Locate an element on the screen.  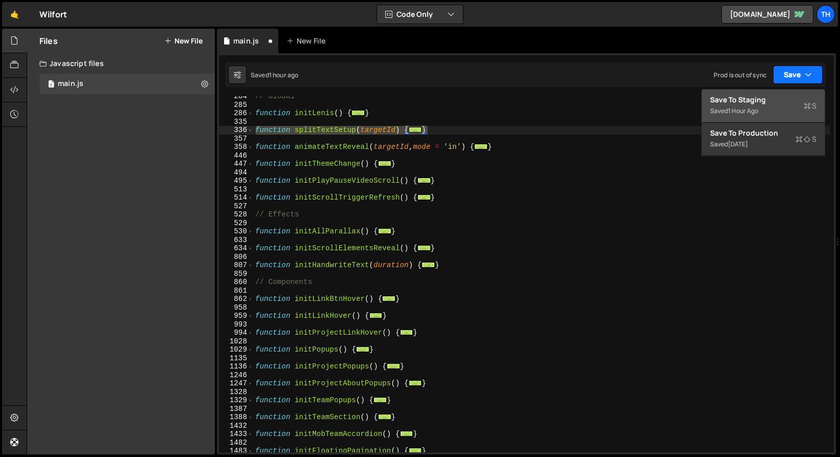
div: 1246 is located at coordinates (236, 375).